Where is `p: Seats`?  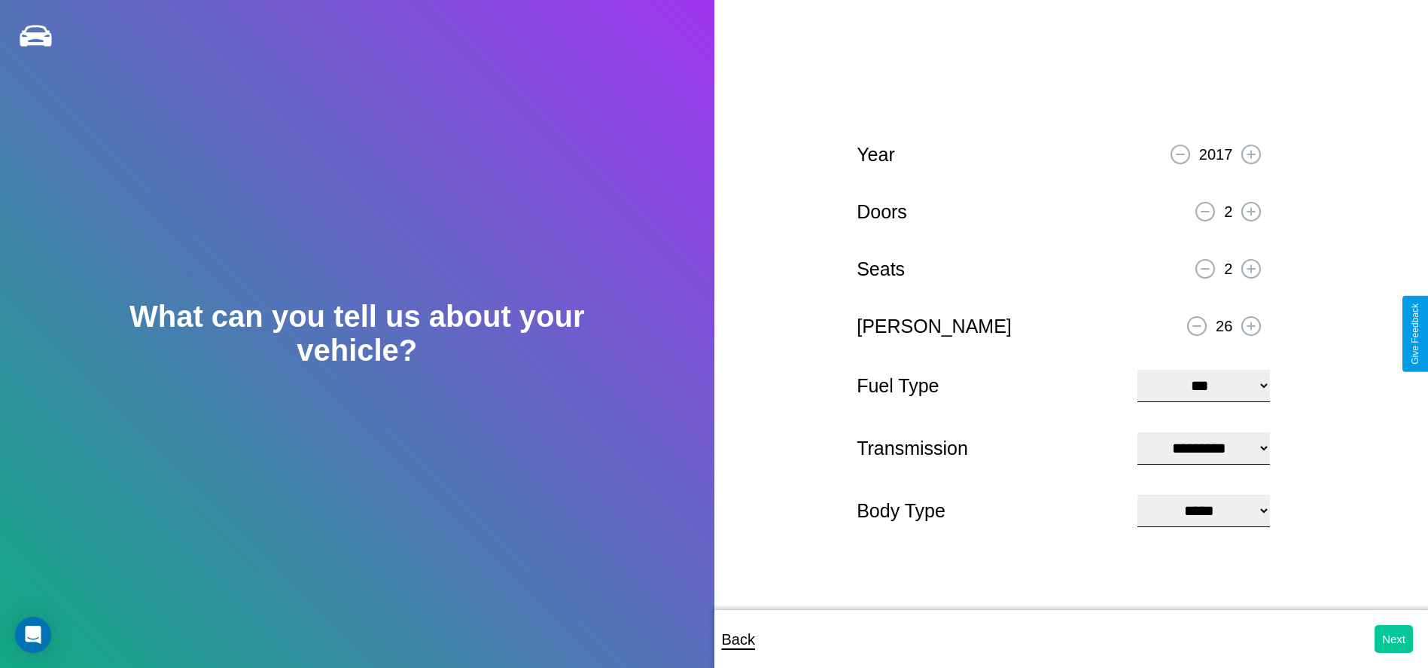 p: Seats is located at coordinates (881, 269).